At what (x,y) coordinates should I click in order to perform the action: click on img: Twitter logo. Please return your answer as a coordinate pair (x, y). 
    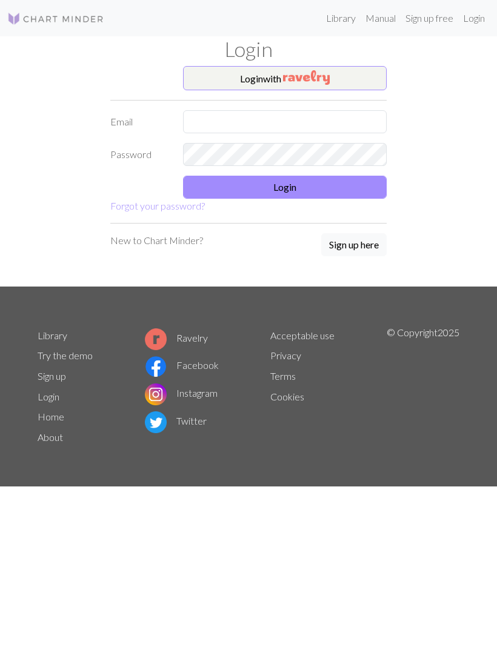
    Looking at the image, I should click on (156, 422).